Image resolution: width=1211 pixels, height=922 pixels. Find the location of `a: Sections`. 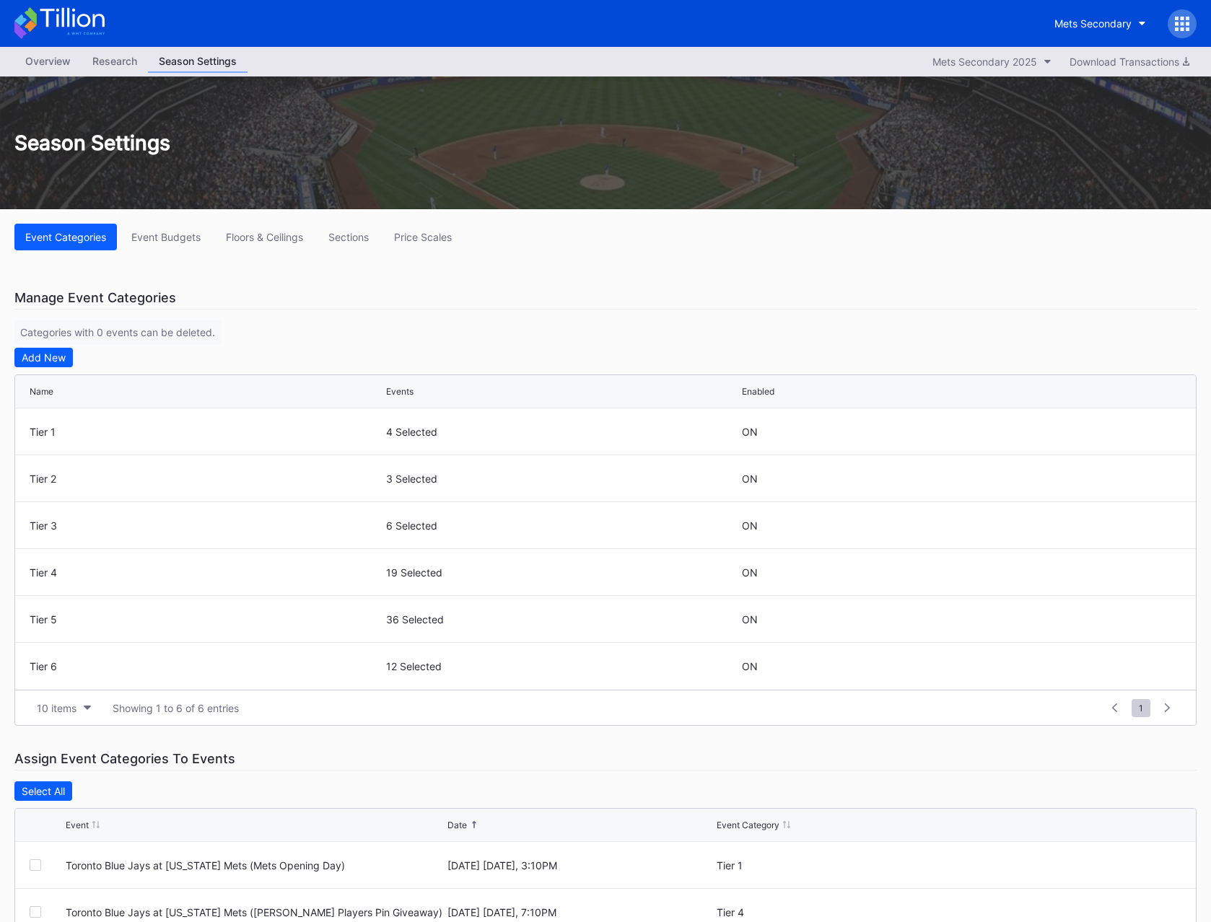

a: Sections is located at coordinates (349, 237).